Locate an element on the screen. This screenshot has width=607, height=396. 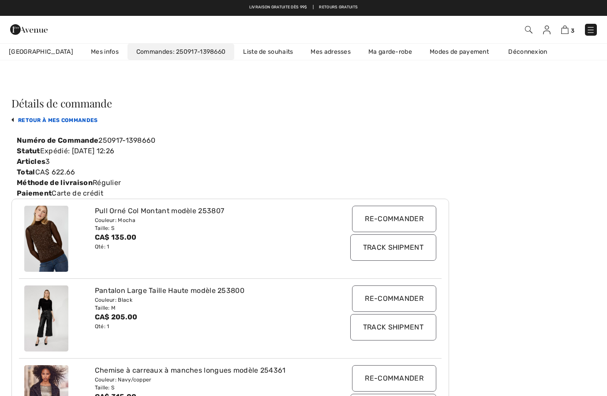
a: Mes infos is located at coordinates (105, 52).